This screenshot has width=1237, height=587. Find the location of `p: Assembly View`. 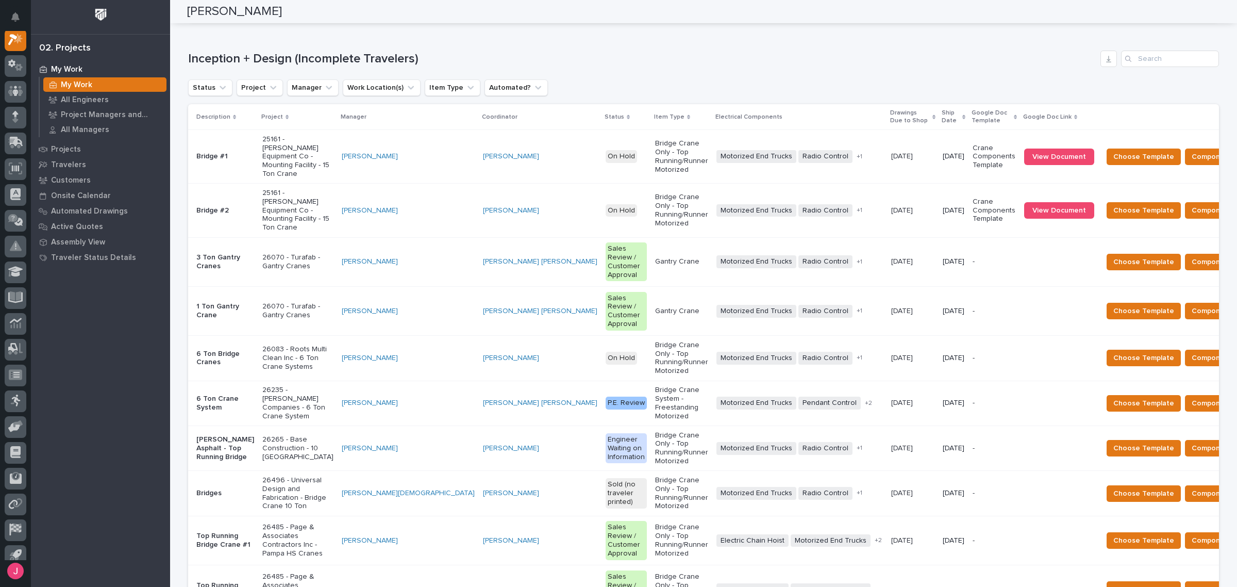

p: Assembly View is located at coordinates (78, 242).